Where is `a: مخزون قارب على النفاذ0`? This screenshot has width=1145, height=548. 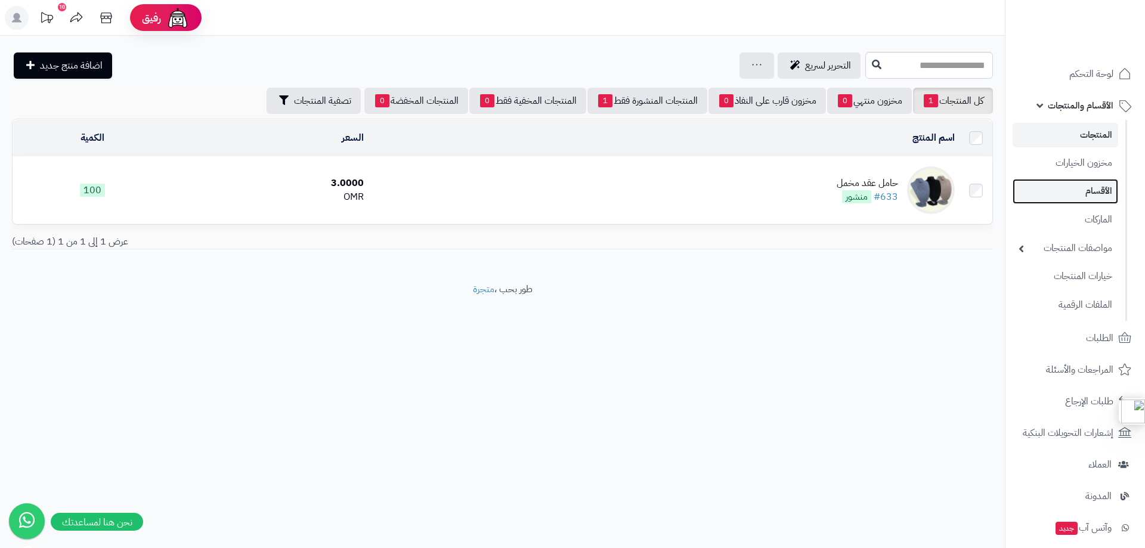
a: مخزون قارب على النفاذ0 is located at coordinates (767, 101).